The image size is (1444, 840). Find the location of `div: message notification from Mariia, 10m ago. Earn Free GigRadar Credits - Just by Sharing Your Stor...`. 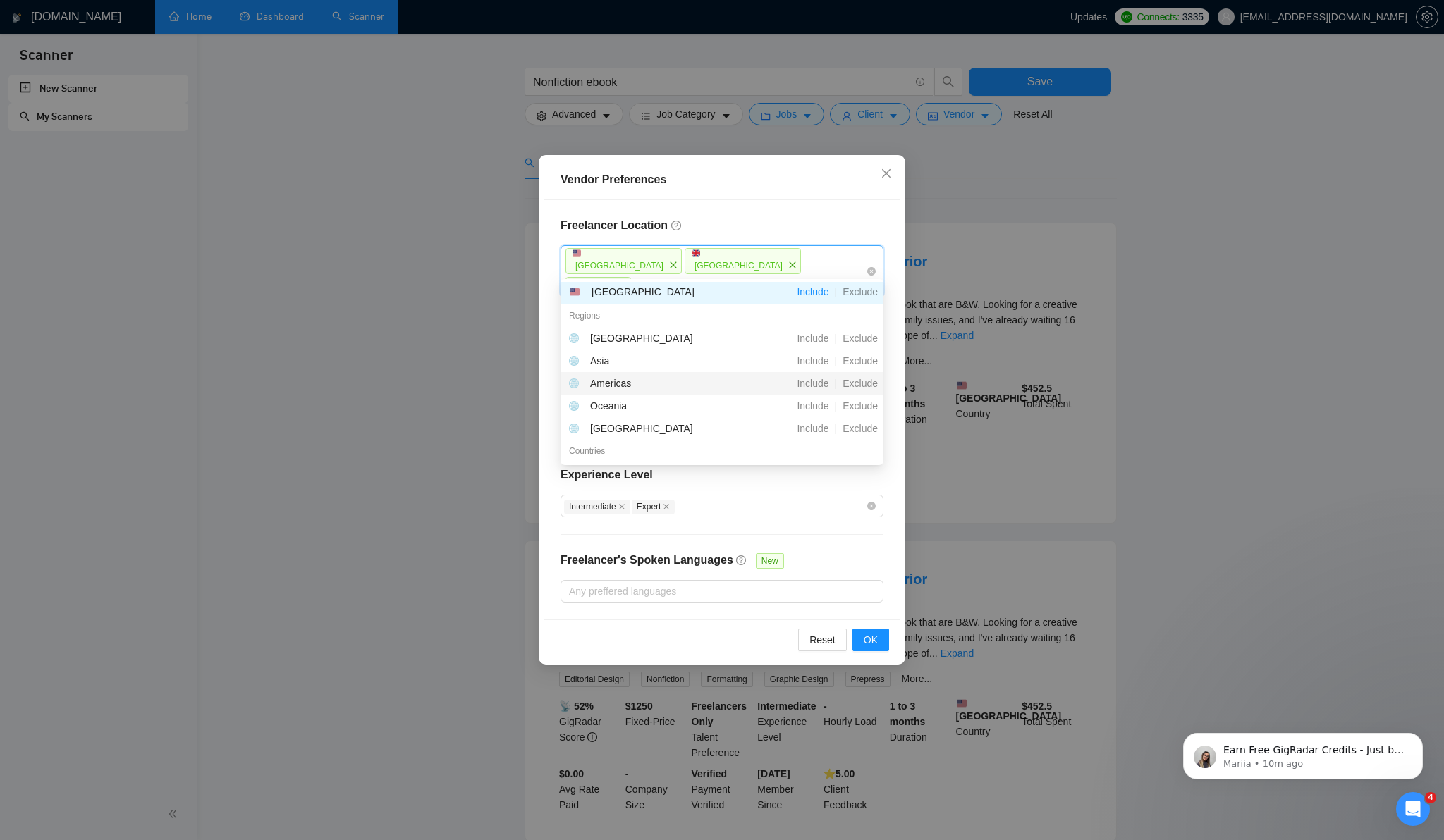

div: message notification from Mariia, 10m ago. Earn Free GigRadar Credits - Just by Sharing Your Stor... is located at coordinates (141, 112).